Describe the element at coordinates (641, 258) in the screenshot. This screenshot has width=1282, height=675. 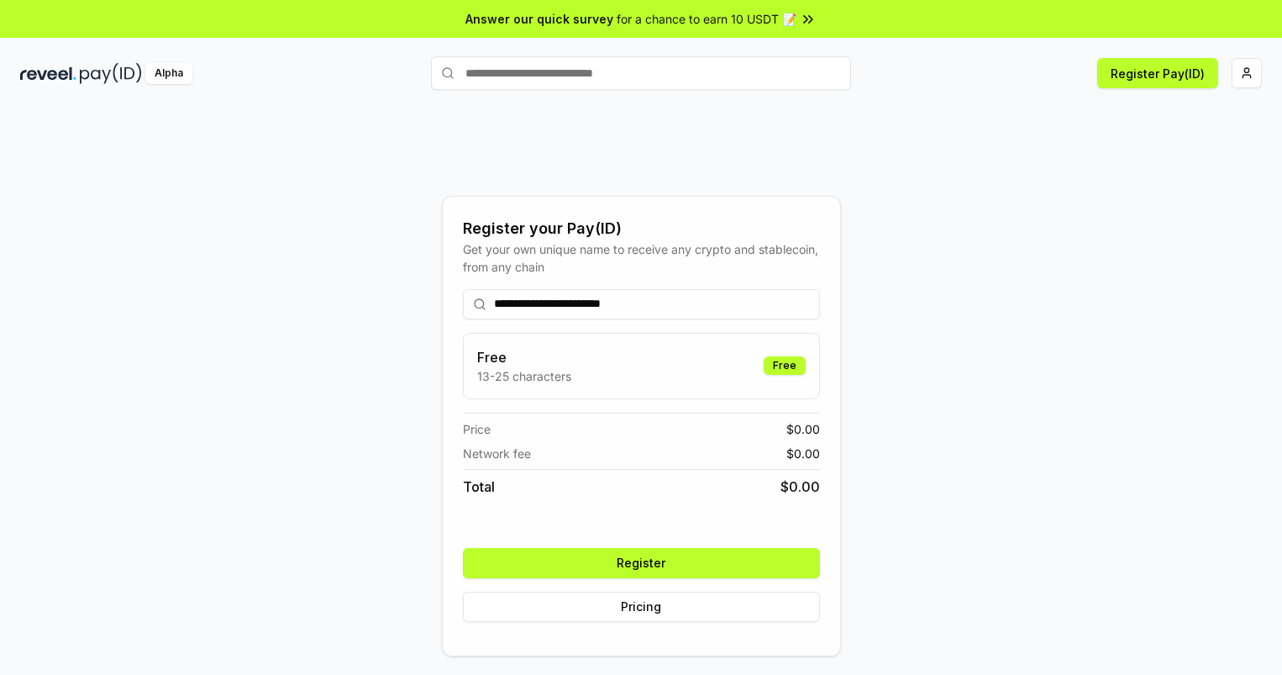
I see `div: Get your own unique name to receive any crypto and stablecoin, from any chain` at that location.